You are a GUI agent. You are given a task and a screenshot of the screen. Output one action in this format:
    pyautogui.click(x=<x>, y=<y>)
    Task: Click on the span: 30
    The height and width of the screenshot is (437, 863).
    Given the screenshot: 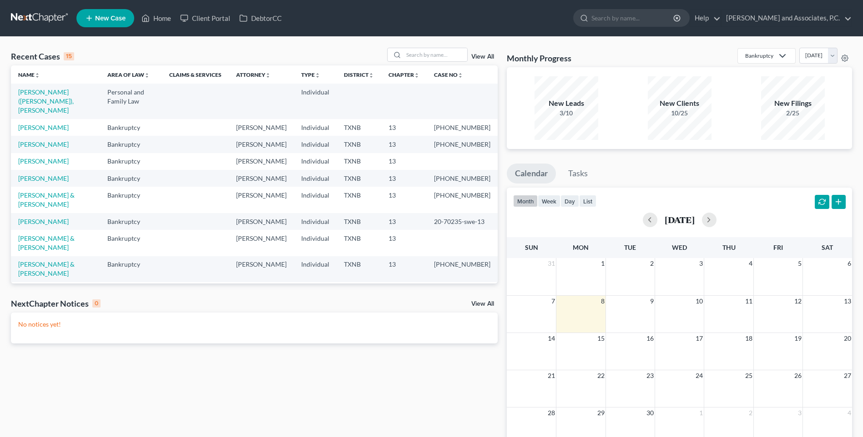 What is the action you would take?
    pyautogui.click(x=650, y=413)
    